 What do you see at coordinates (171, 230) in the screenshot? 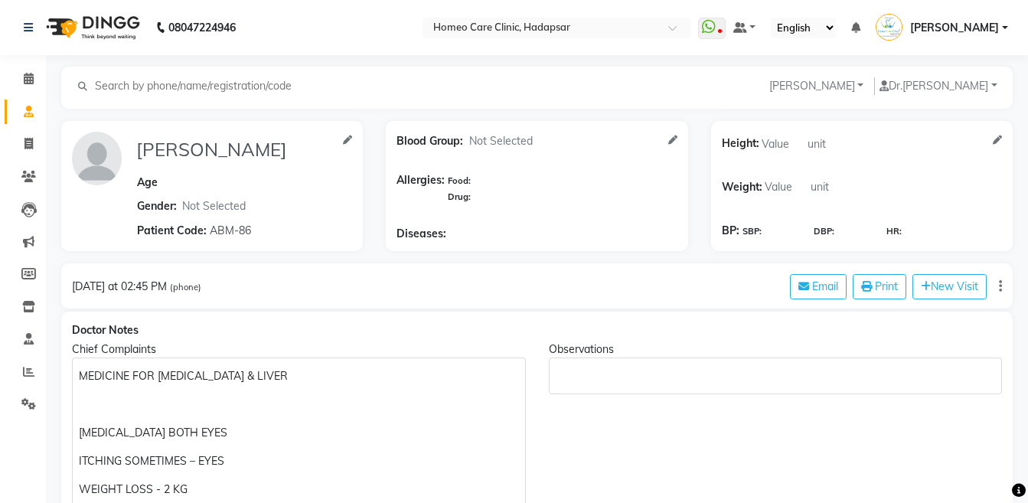
I see `span: Patient Code:` at bounding box center [171, 230].